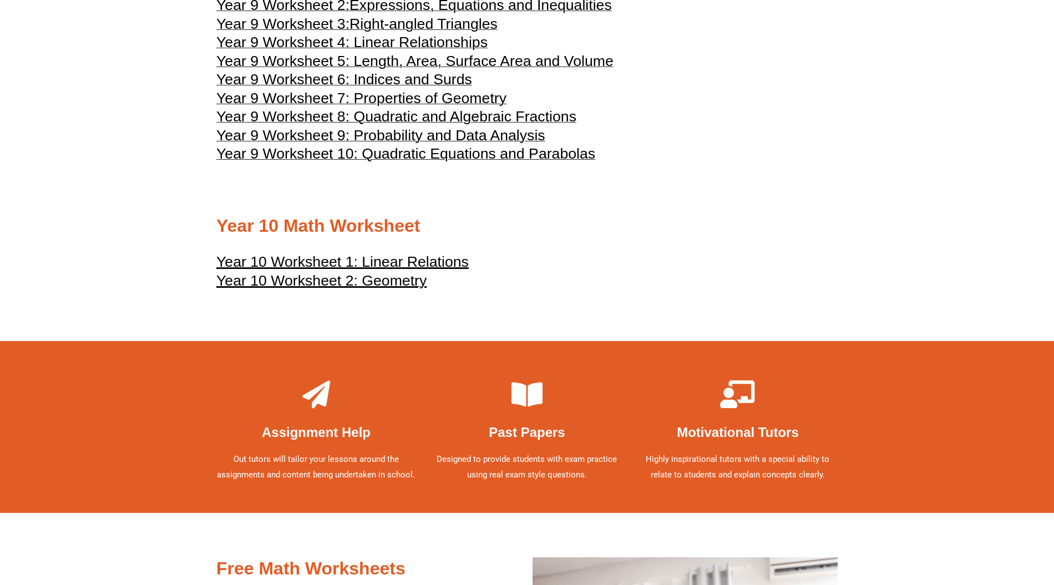  Describe the element at coordinates (527, 467) in the screenshot. I see `p: Designed to provide students with exam practice using real exam style questions.` at that location.